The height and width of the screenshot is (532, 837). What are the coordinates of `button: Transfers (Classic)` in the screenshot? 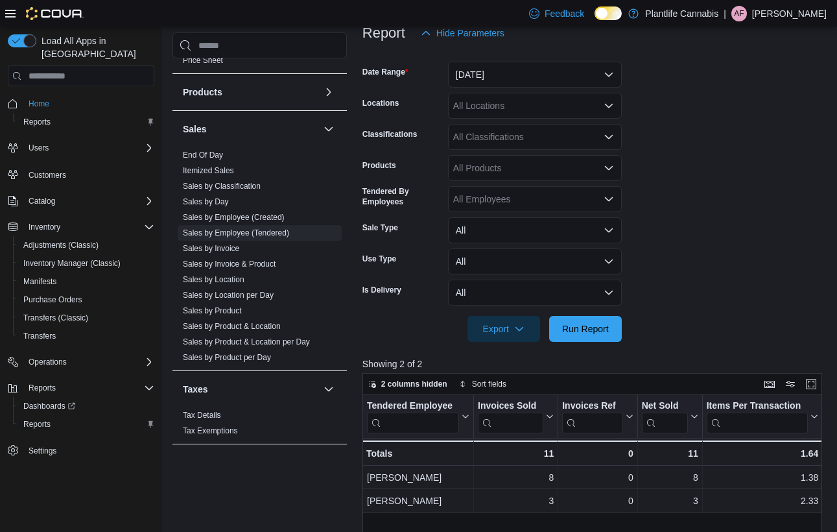 It's located at (86, 318).